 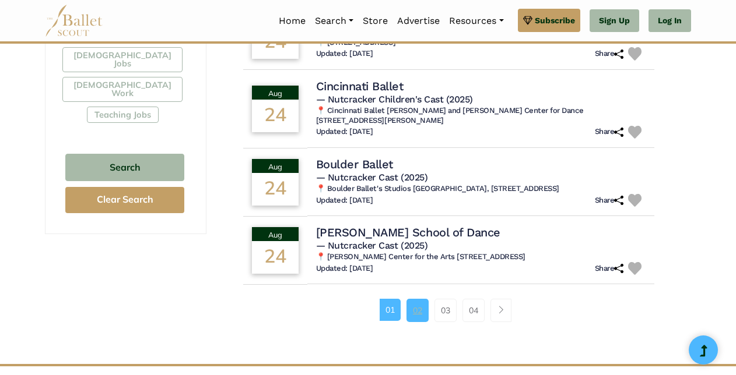 I want to click on a: 02, so click(x=417, y=311).